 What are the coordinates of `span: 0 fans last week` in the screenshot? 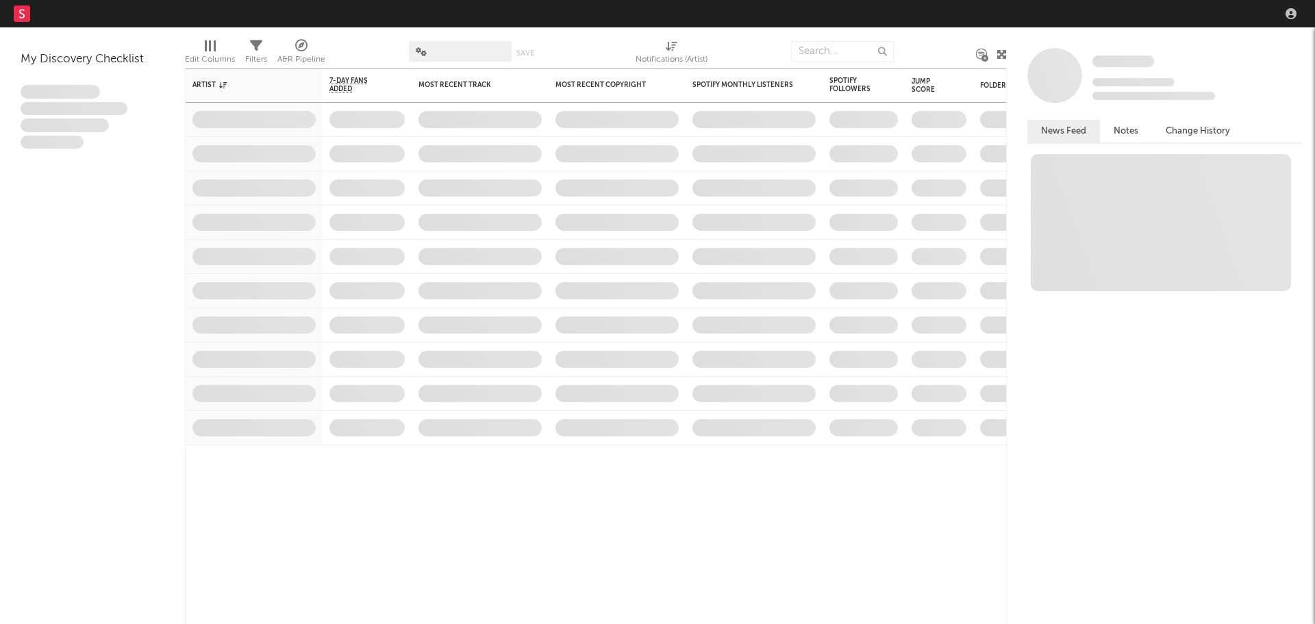 It's located at (1154, 96).